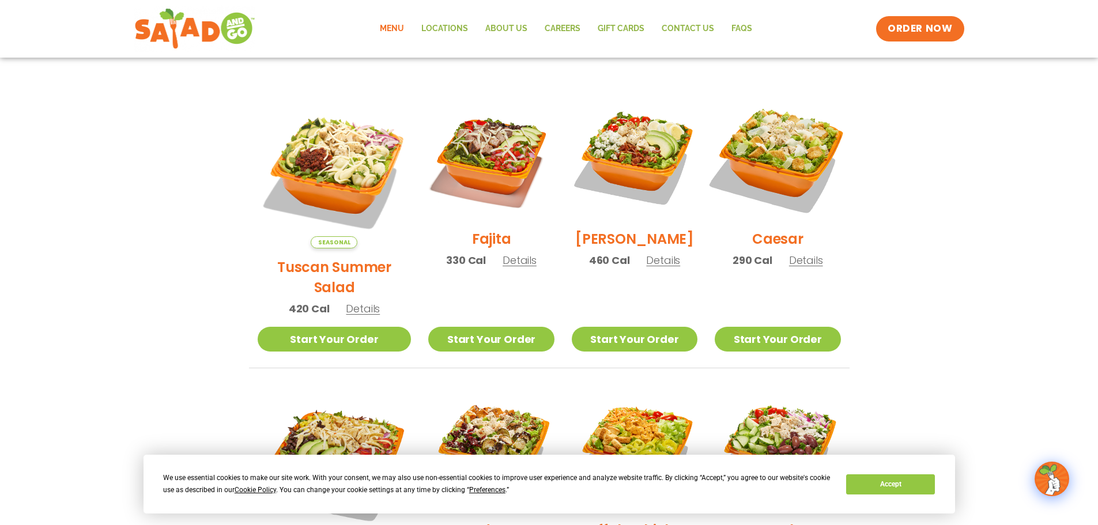 The height and width of the screenshot is (525, 1098). I want to click on a: Contact Us, so click(688, 29).